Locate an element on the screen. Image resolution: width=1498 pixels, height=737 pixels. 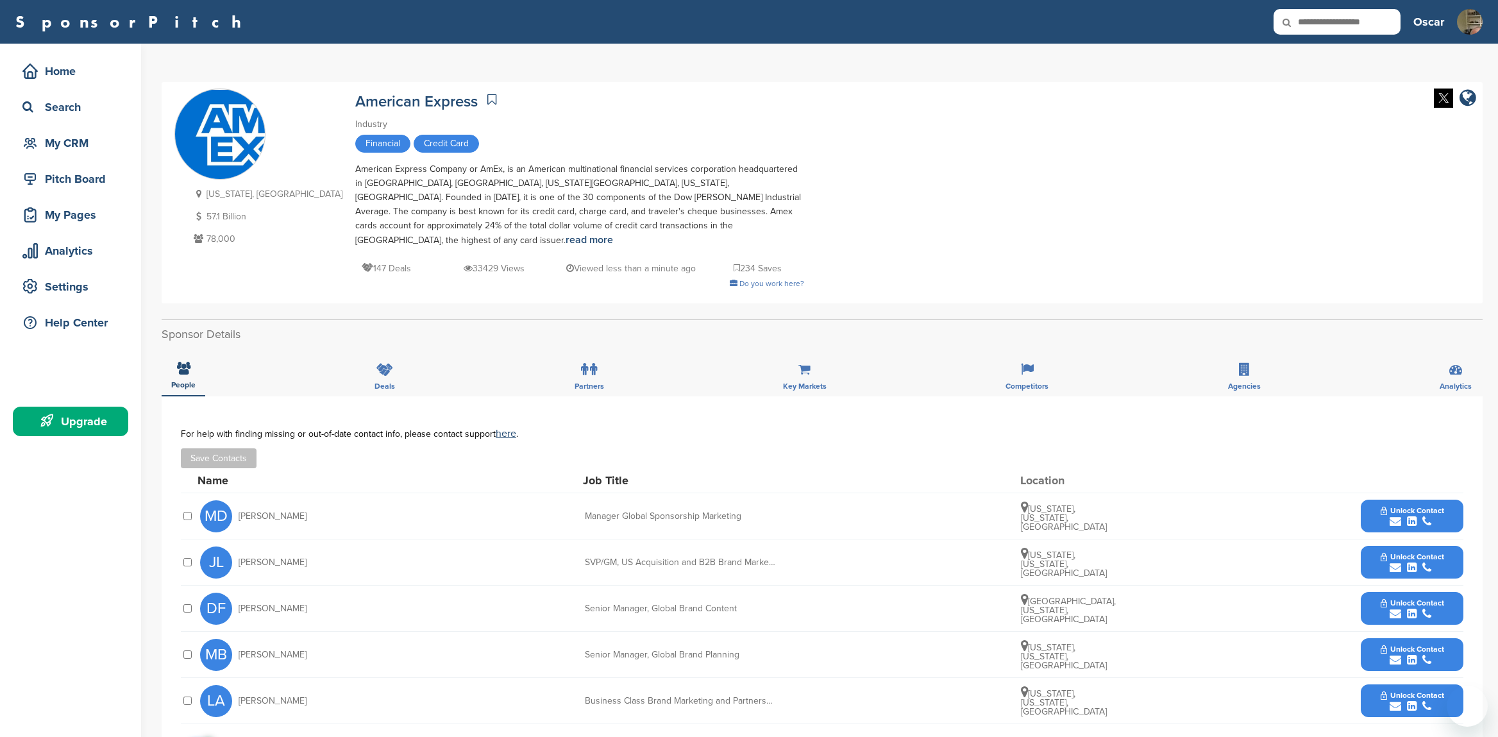
div: Senior Manager, Global Brand Content is located at coordinates (681, 608).